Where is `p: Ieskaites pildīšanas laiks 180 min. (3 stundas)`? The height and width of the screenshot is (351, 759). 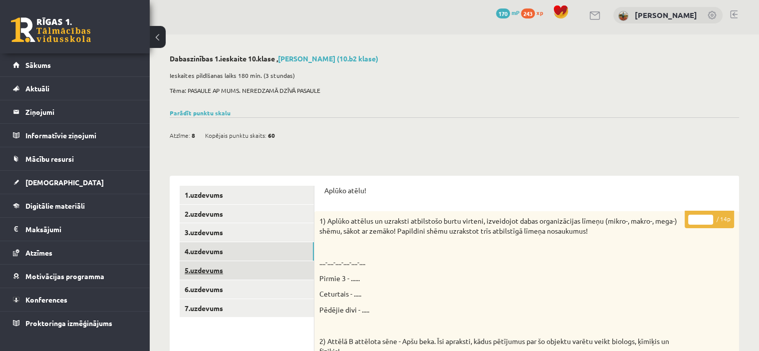 p: Ieskaites pildīšanas laiks 180 min. (3 stundas) is located at coordinates (452, 75).